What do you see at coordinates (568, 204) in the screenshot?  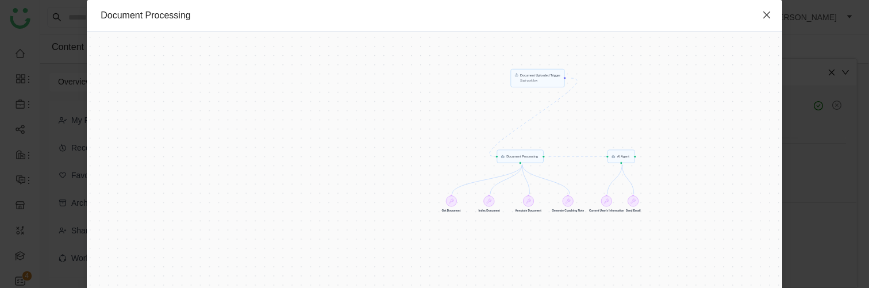 I see `div: Generate Coaching Note` at bounding box center [568, 204].